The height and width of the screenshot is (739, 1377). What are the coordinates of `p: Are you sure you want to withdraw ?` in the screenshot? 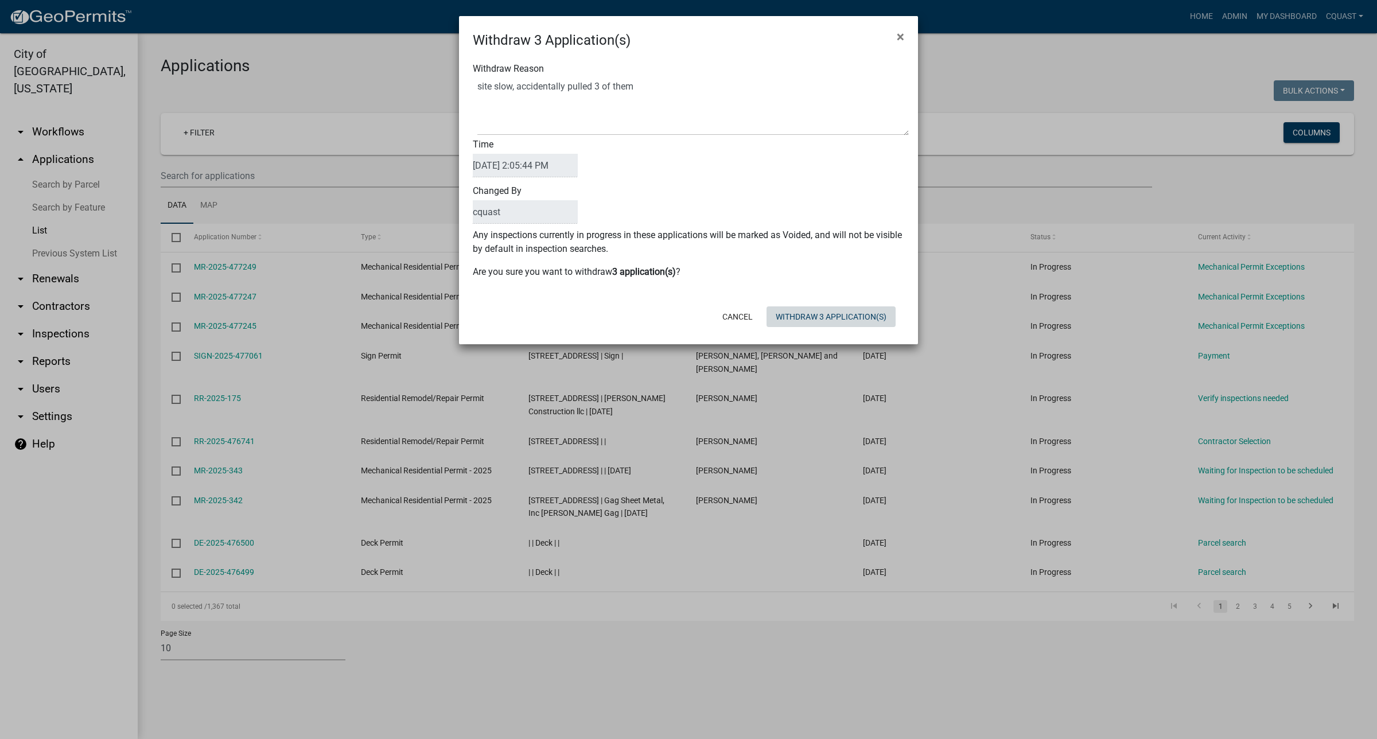 It's located at (688, 272).